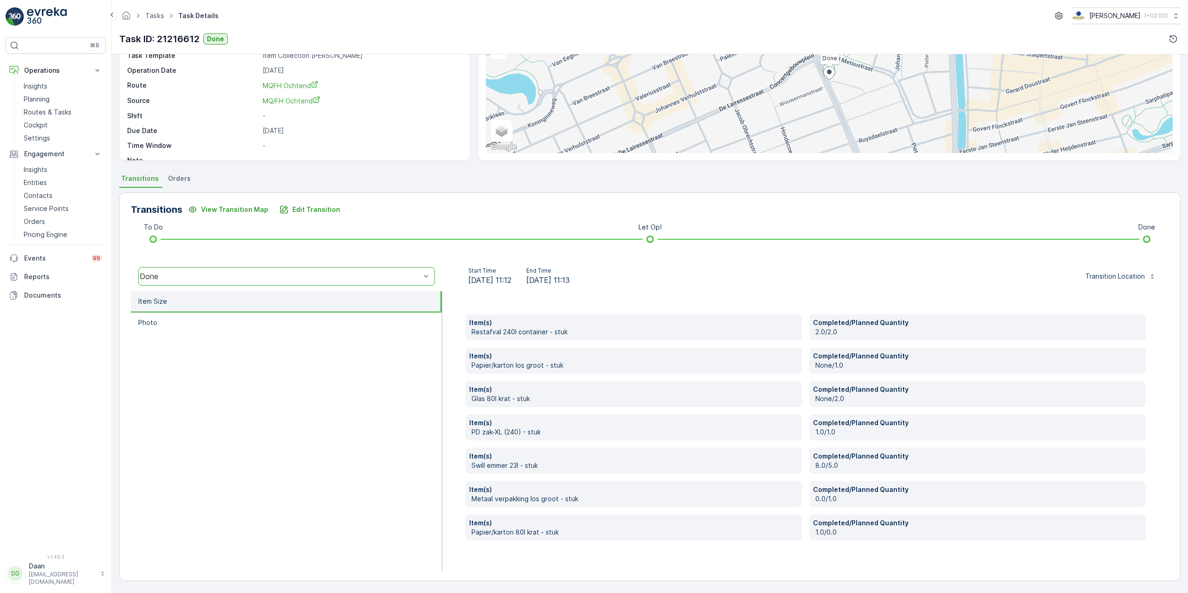  What do you see at coordinates (635, 432) in the screenshot?
I see `p: PD zak-XL (240) - stuk` at bounding box center [635, 432].